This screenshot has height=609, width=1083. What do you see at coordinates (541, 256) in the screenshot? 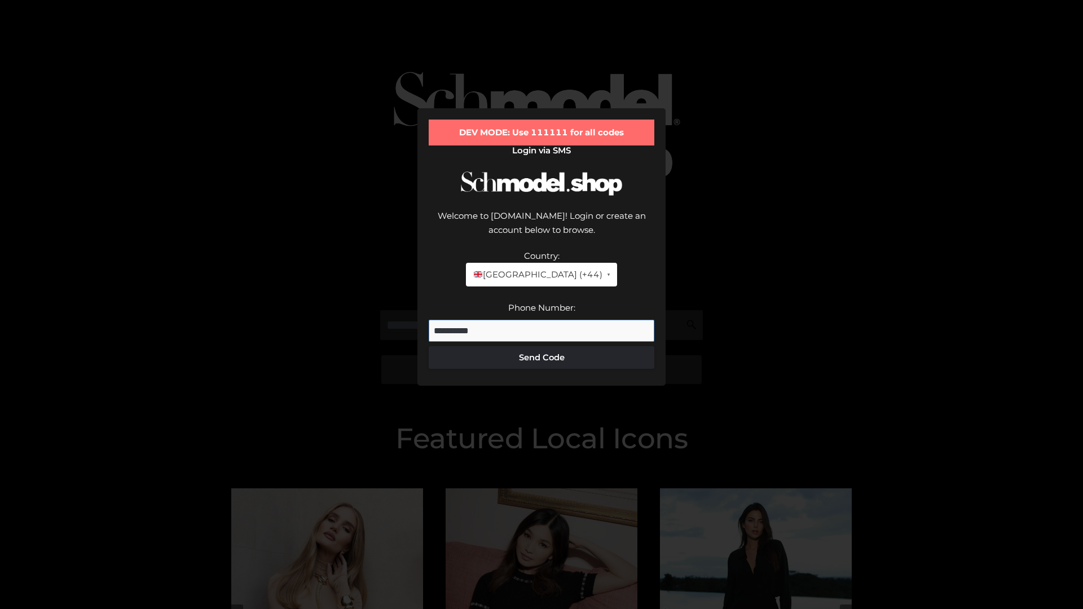
I see `label: Country:` at bounding box center [541, 256].